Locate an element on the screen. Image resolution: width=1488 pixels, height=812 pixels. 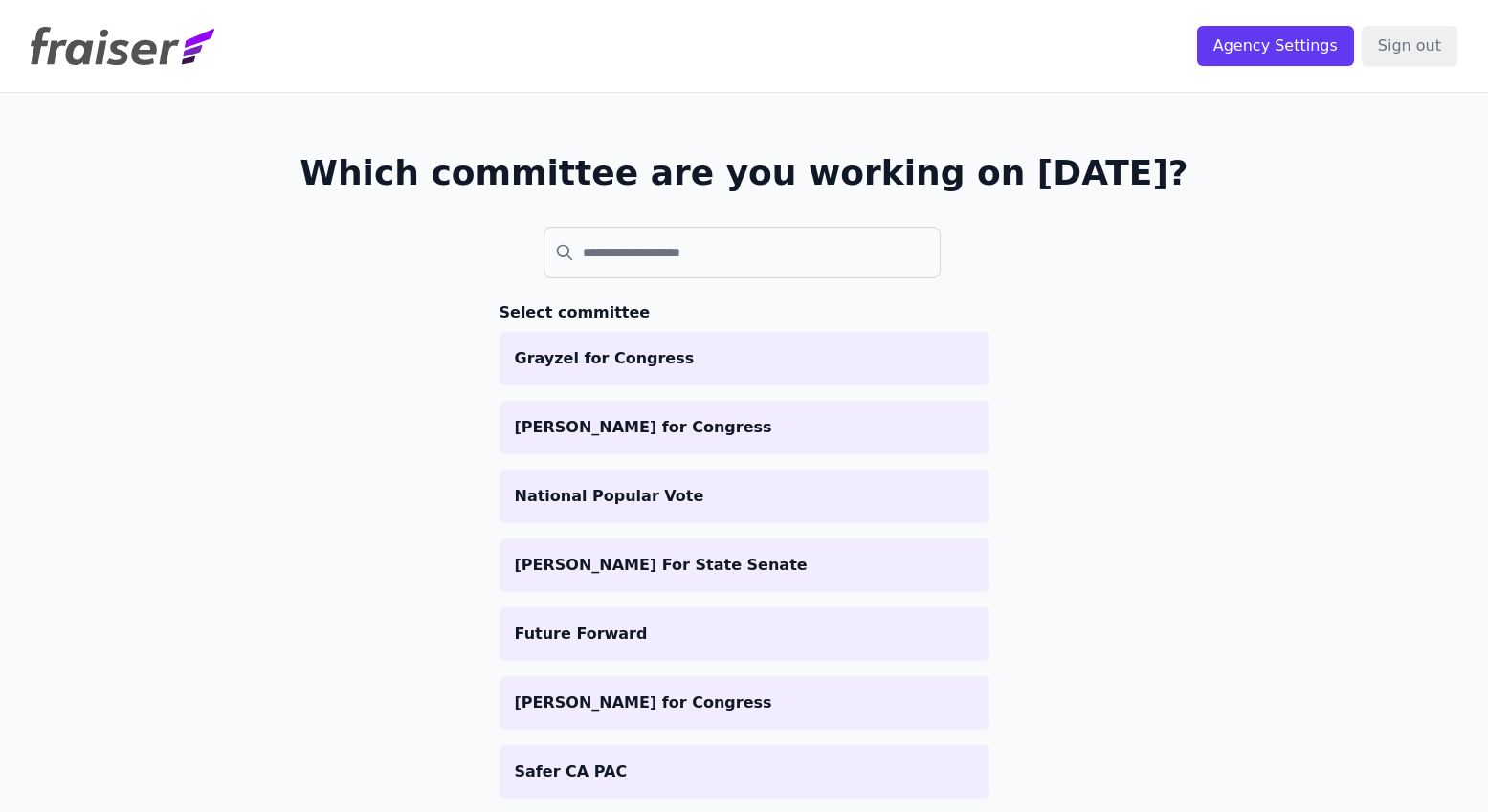
img: Fraiser Logo is located at coordinates (122, 46).